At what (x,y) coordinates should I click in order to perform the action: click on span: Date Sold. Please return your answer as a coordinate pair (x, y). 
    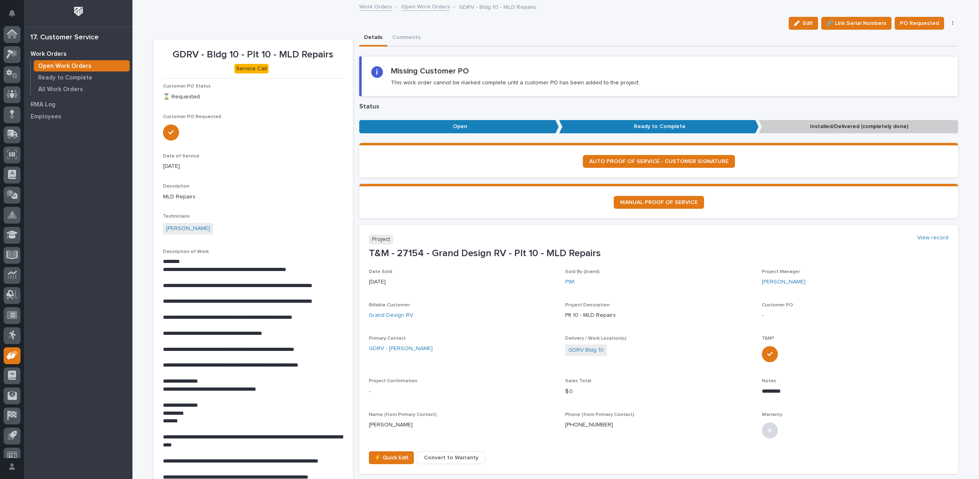
    Looking at the image, I should click on (380, 272).